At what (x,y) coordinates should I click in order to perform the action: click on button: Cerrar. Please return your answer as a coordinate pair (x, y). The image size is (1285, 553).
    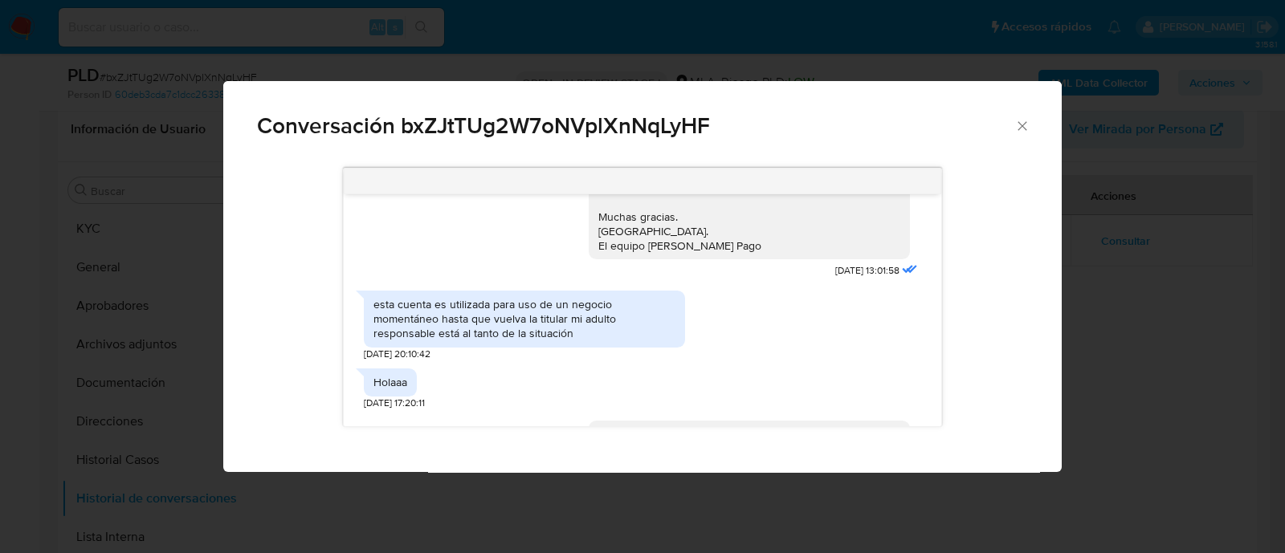
    Looking at the image, I should click on (1021, 125).